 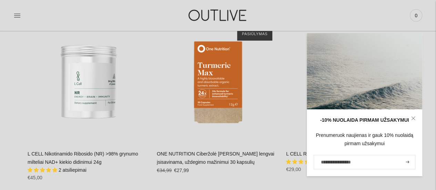 I want to click on img: OUTLIVE, so click(x=218, y=15).